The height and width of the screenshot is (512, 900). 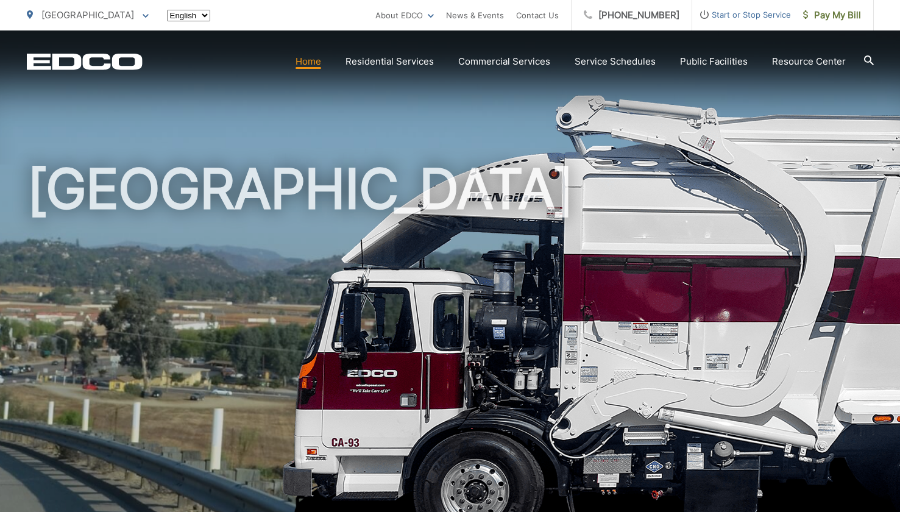 I want to click on a: Service Schedules, so click(x=615, y=62).